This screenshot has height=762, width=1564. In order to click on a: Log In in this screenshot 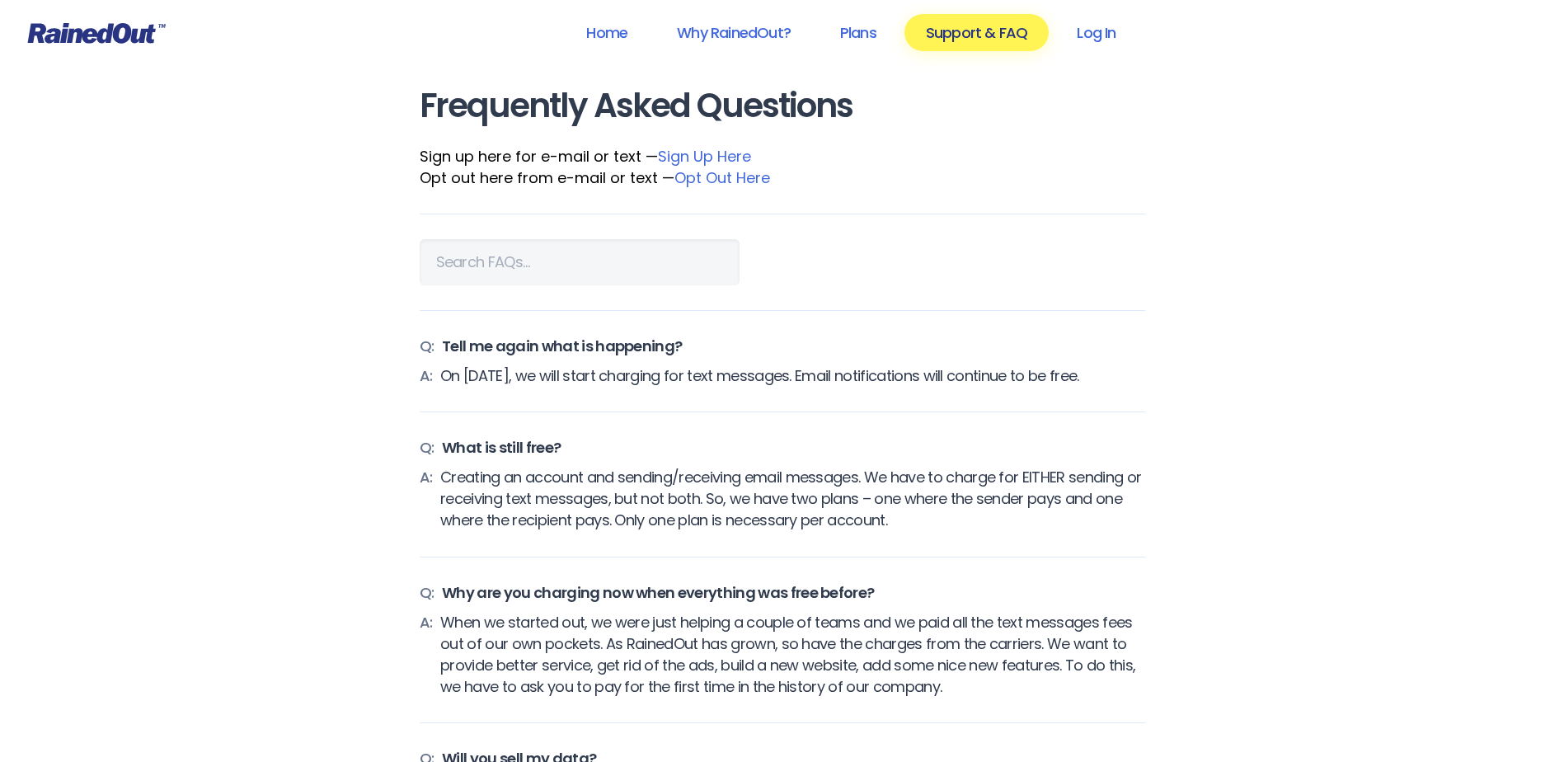, I will do `click(1096, 32)`.